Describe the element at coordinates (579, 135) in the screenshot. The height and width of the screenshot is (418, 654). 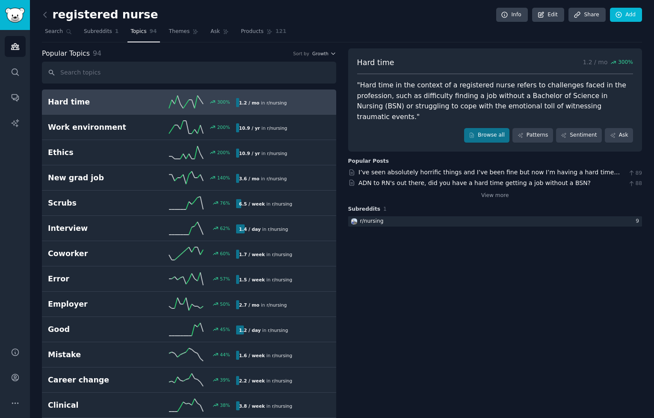
I see `a: Sentiment` at that location.